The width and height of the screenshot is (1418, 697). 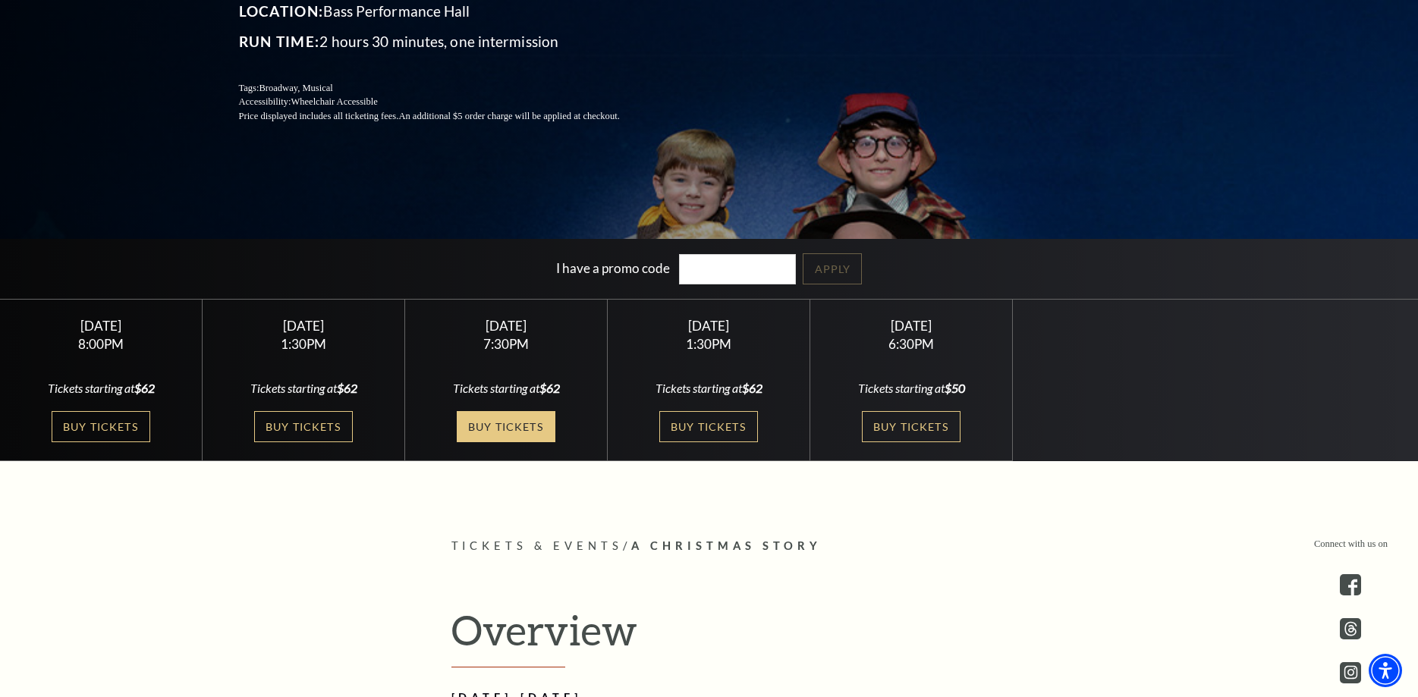 What do you see at coordinates (1351, 544) in the screenshot?
I see `p: Connect with us on` at bounding box center [1351, 544].